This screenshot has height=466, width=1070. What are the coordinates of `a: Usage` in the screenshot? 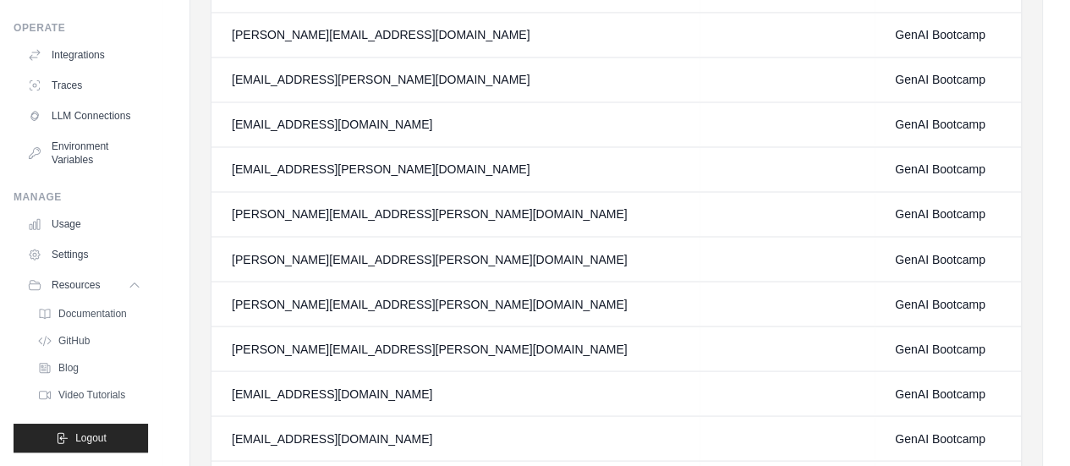 It's located at (84, 224).